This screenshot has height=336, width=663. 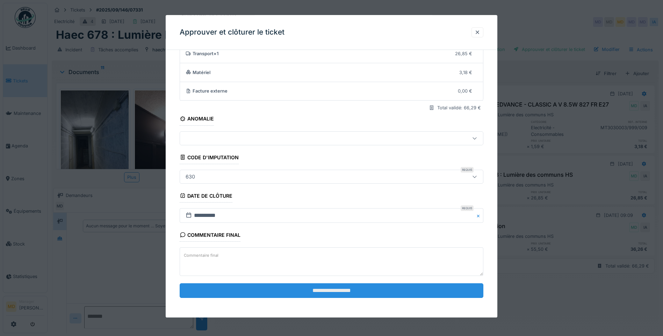 I want to click on div: 0,00 €, so click(x=465, y=91).